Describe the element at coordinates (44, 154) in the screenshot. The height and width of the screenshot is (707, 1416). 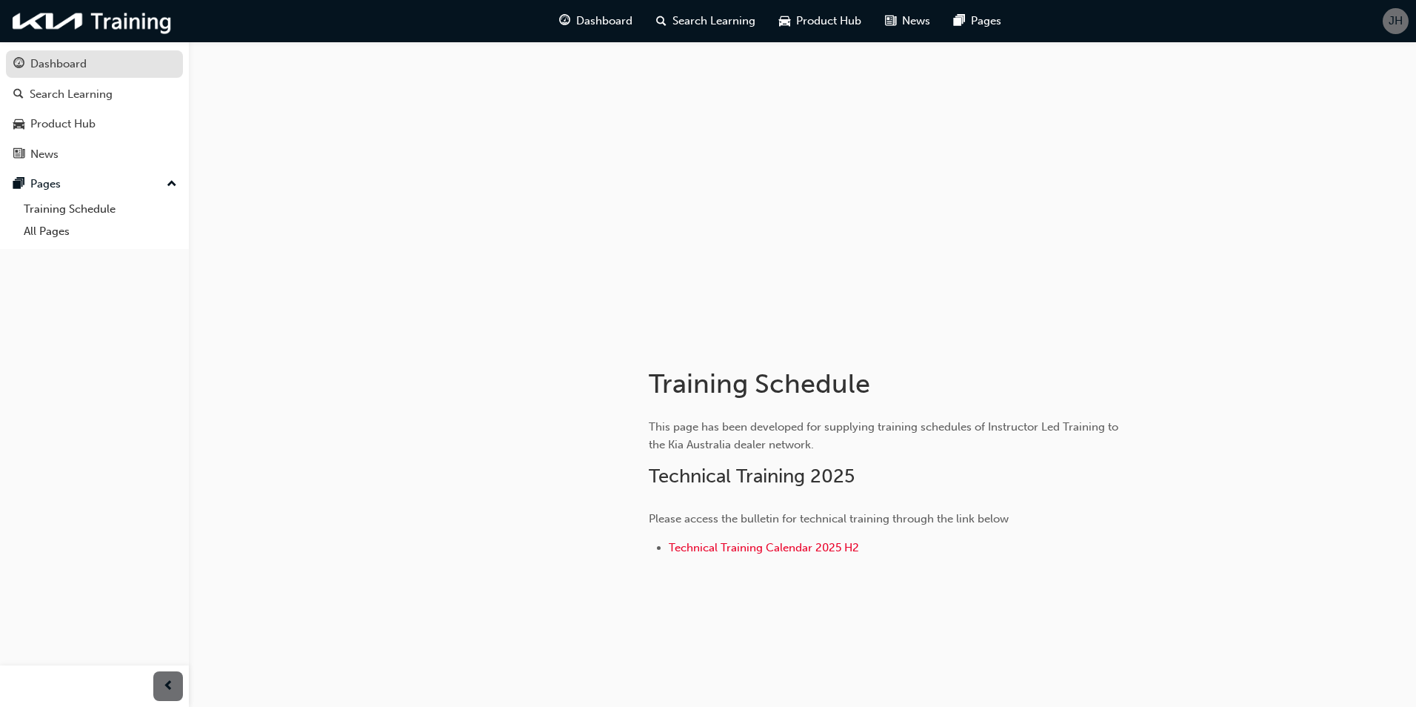
I see `div: News` at that location.